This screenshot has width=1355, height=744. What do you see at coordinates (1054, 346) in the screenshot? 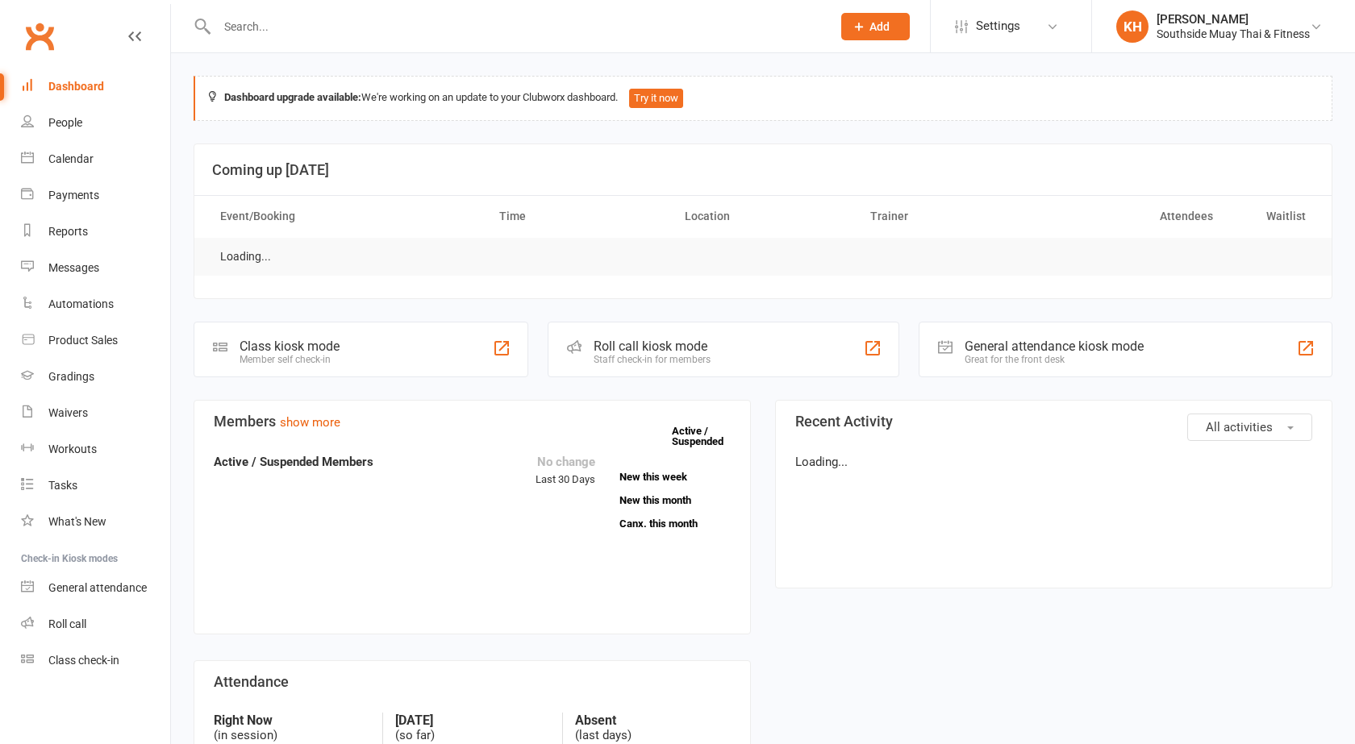
I see `div: General attendance kiosk mode` at bounding box center [1054, 346].